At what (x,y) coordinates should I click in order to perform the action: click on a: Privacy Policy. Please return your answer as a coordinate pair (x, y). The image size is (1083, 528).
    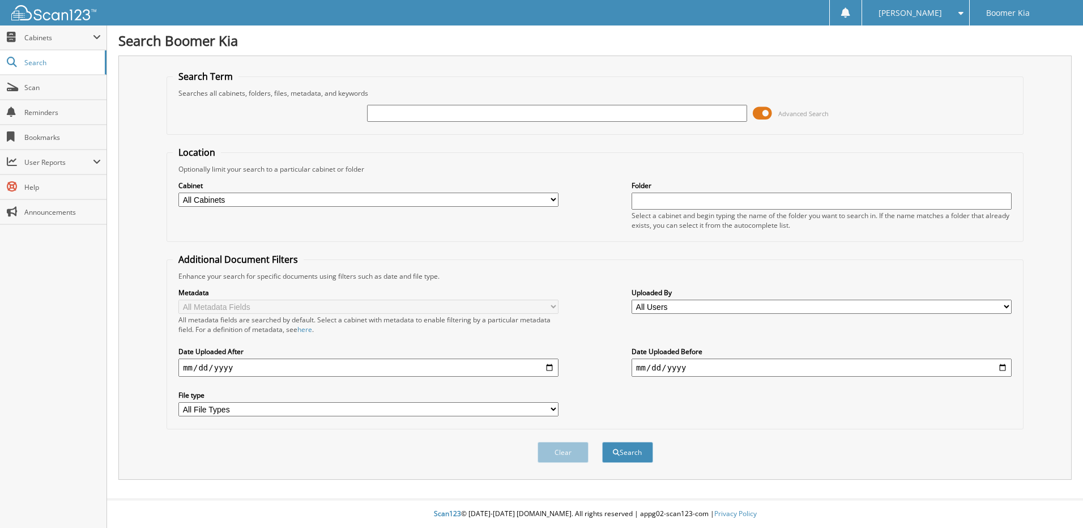
    Looking at the image, I should click on (735, 513).